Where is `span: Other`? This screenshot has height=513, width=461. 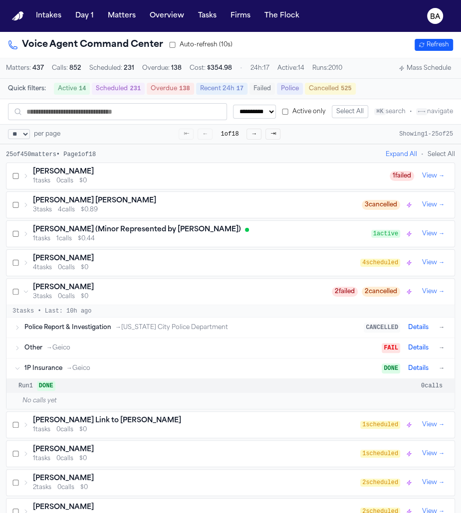 span: Other is located at coordinates (33, 348).